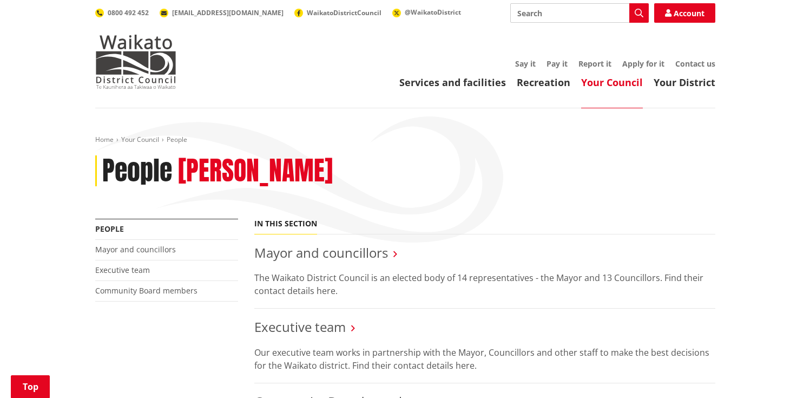 This screenshot has width=810, height=398. What do you see at coordinates (104, 139) in the screenshot?
I see `a: Home` at bounding box center [104, 139].